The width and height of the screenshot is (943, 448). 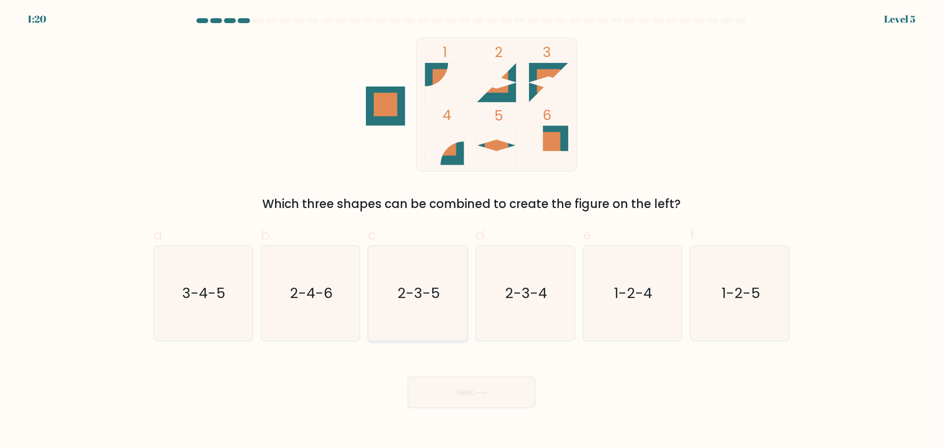 What do you see at coordinates (741, 293) in the screenshot?
I see `text: 1-2-5` at bounding box center [741, 293].